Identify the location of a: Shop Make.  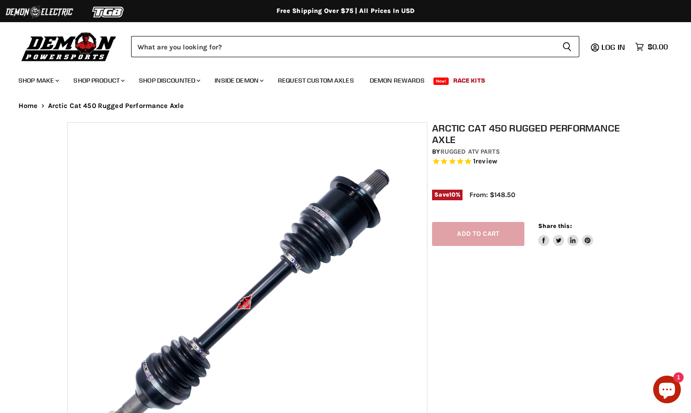
(38, 80).